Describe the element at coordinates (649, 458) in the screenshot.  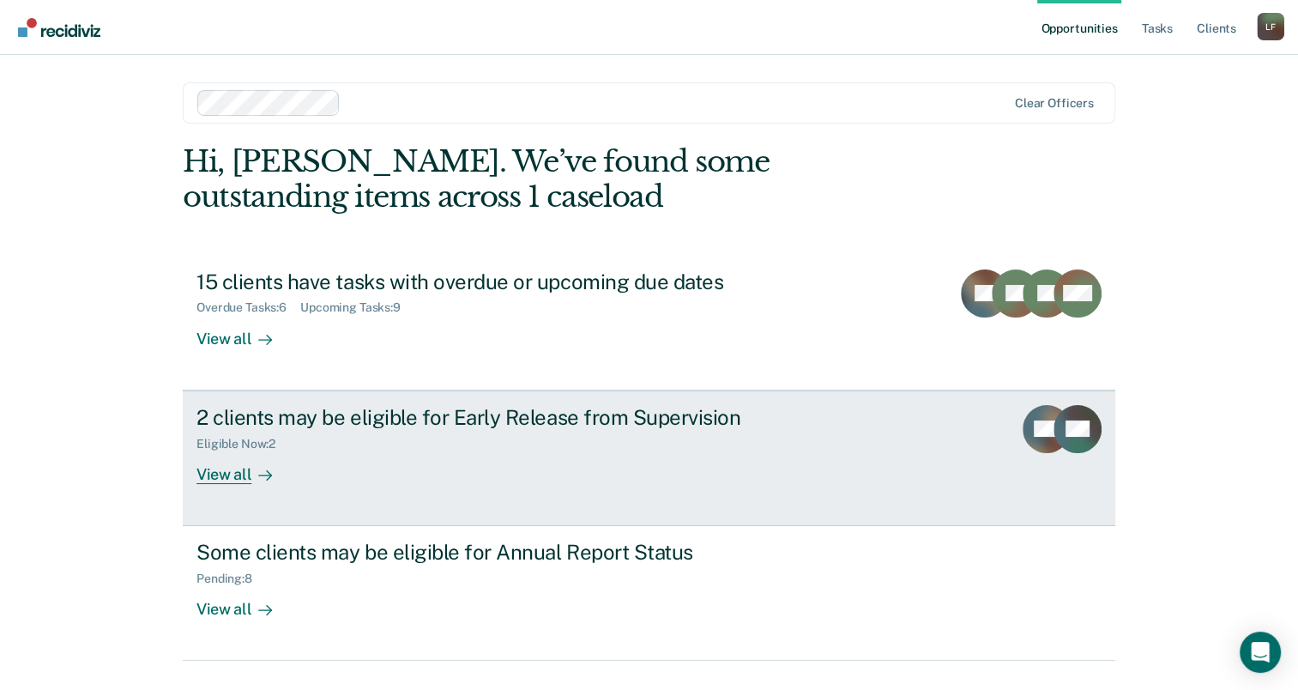
I see `a: 2 clients may be eligible for Early Release from SupervisionEligible Now:2View all` at that location.